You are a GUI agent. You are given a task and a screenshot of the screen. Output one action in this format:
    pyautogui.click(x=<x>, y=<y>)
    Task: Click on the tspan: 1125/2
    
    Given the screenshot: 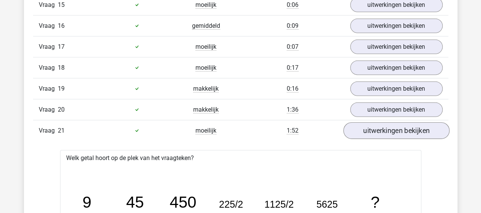 What is the action you would take?
    pyautogui.click(x=279, y=204)
    